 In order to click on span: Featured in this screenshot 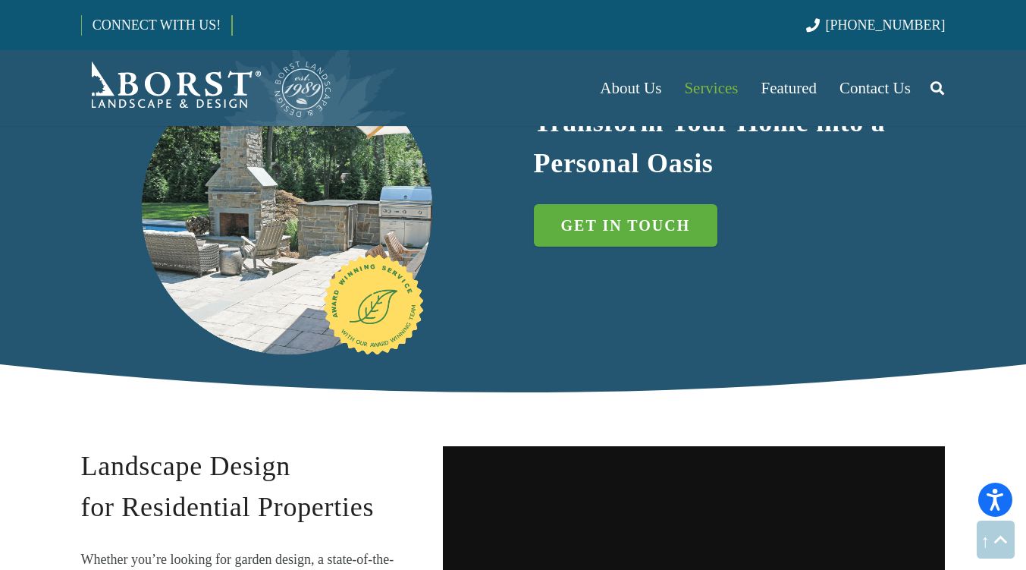, I will do `click(789, 88)`.